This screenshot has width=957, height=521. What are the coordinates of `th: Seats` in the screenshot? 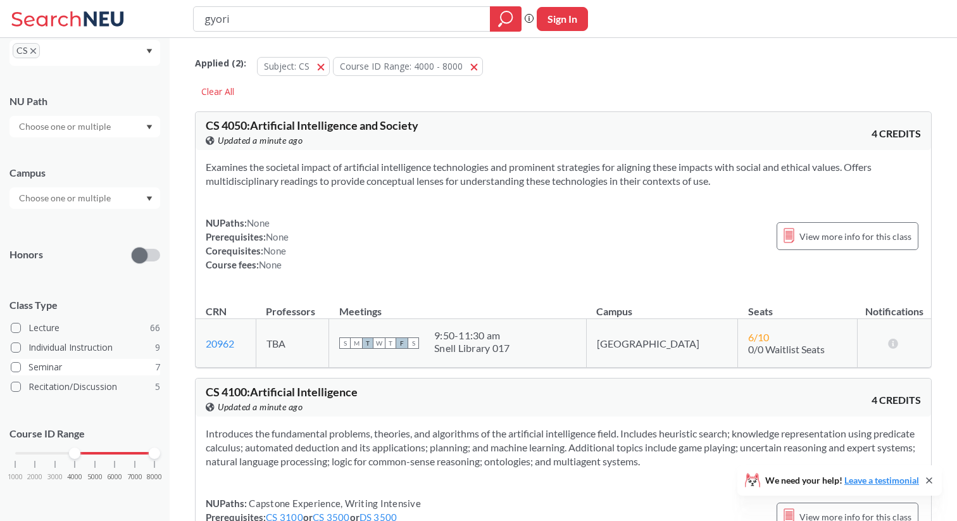 It's located at (798, 305).